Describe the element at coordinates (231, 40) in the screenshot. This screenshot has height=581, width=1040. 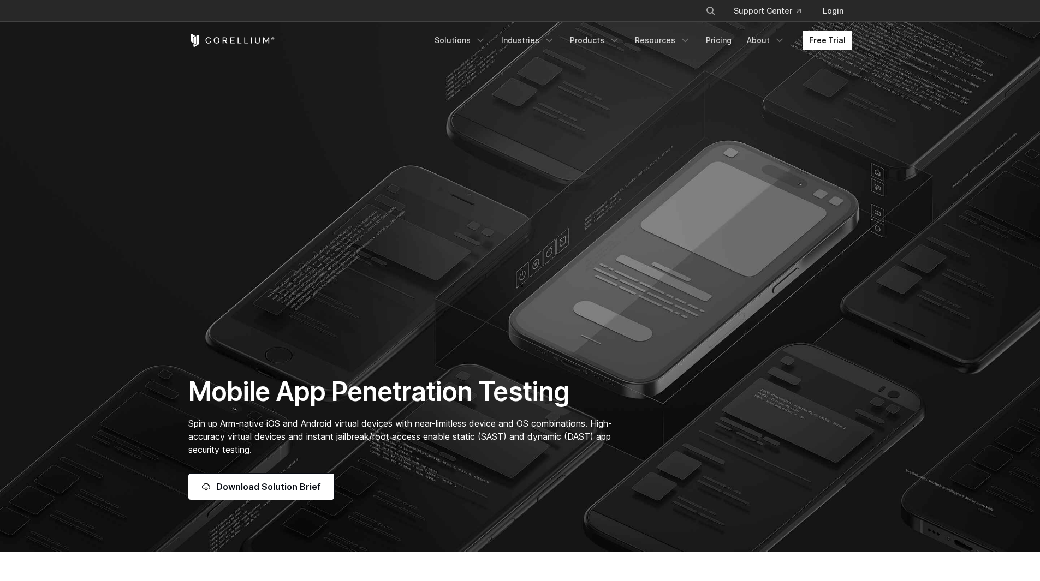
I see `a: Corellium Home` at that location.